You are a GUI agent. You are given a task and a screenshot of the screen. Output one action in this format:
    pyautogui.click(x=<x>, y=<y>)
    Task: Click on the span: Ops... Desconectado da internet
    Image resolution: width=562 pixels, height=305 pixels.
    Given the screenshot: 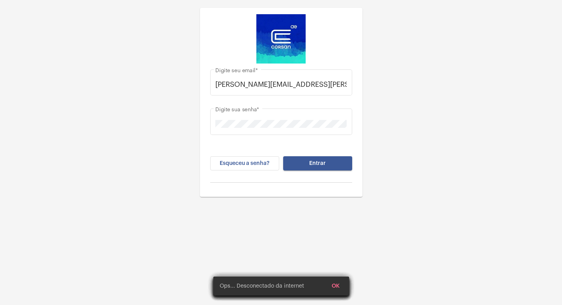 What is the action you would take?
    pyautogui.click(x=262, y=286)
    